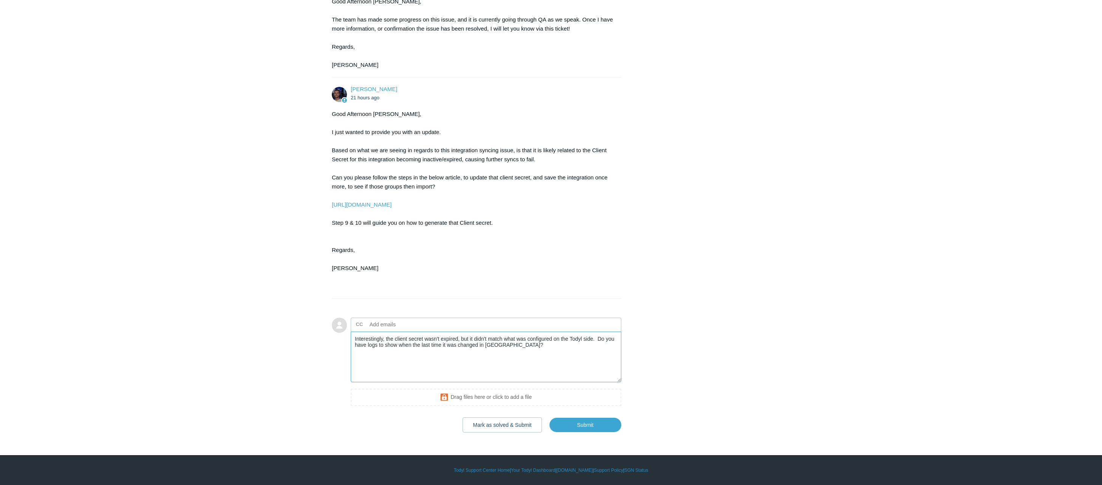 This screenshot has height=485, width=1102. Describe the element at coordinates (533, 471) in the screenshot. I see `a: Your Todyl Dashboard` at that location.